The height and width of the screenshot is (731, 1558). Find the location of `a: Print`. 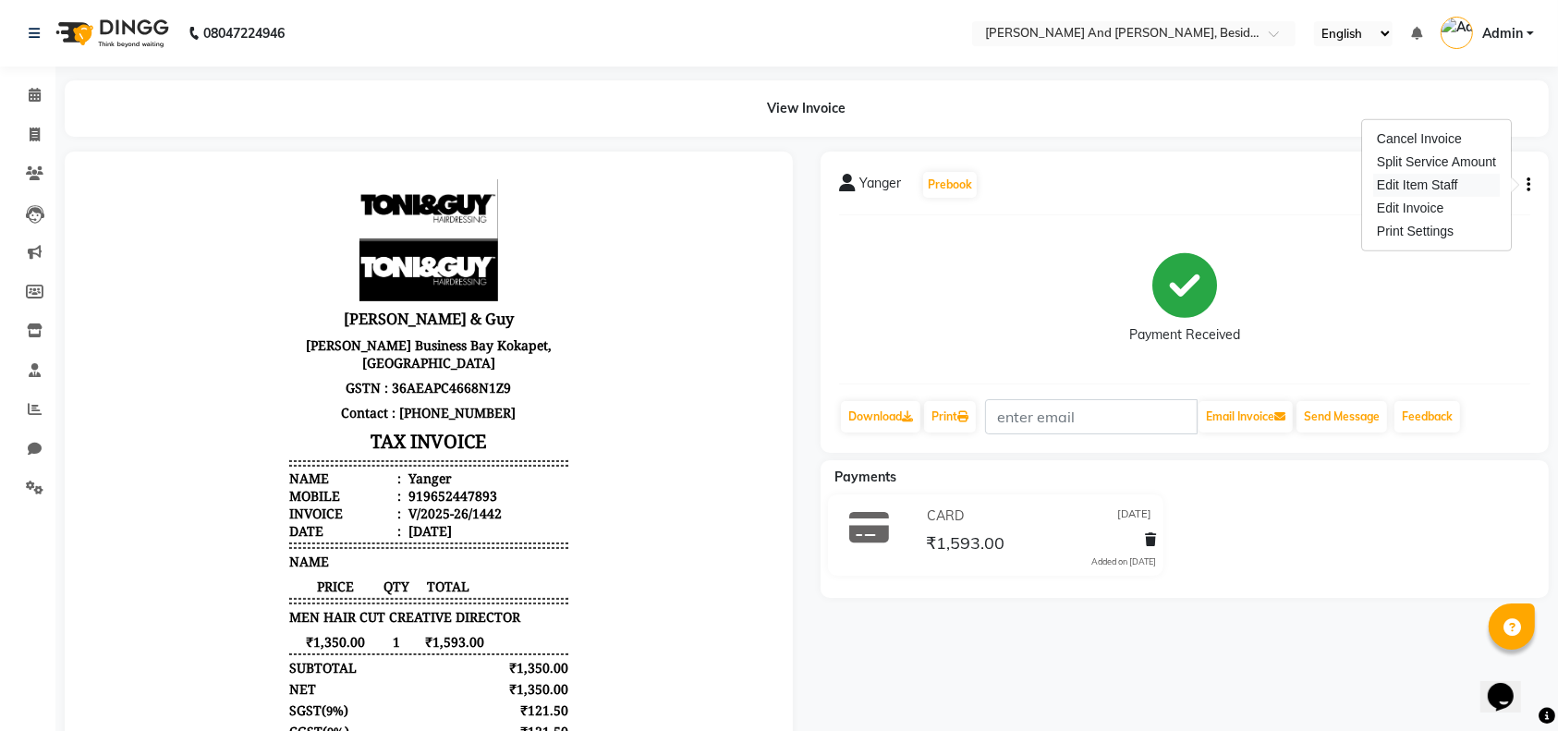

a: Print is located at coordinates (950, 417).